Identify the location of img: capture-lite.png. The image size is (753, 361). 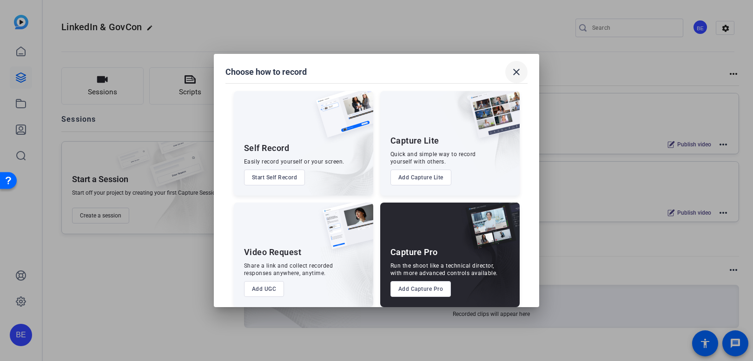
(491, 119).